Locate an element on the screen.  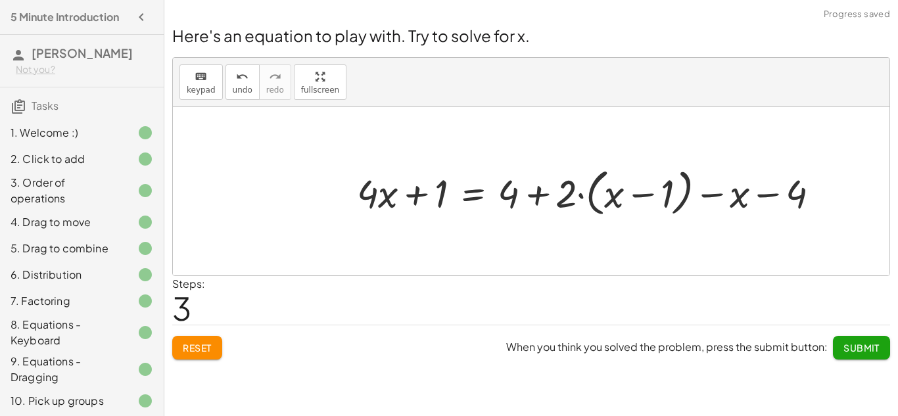
button: keyboardkeypad is located at coordinates (201, 82).